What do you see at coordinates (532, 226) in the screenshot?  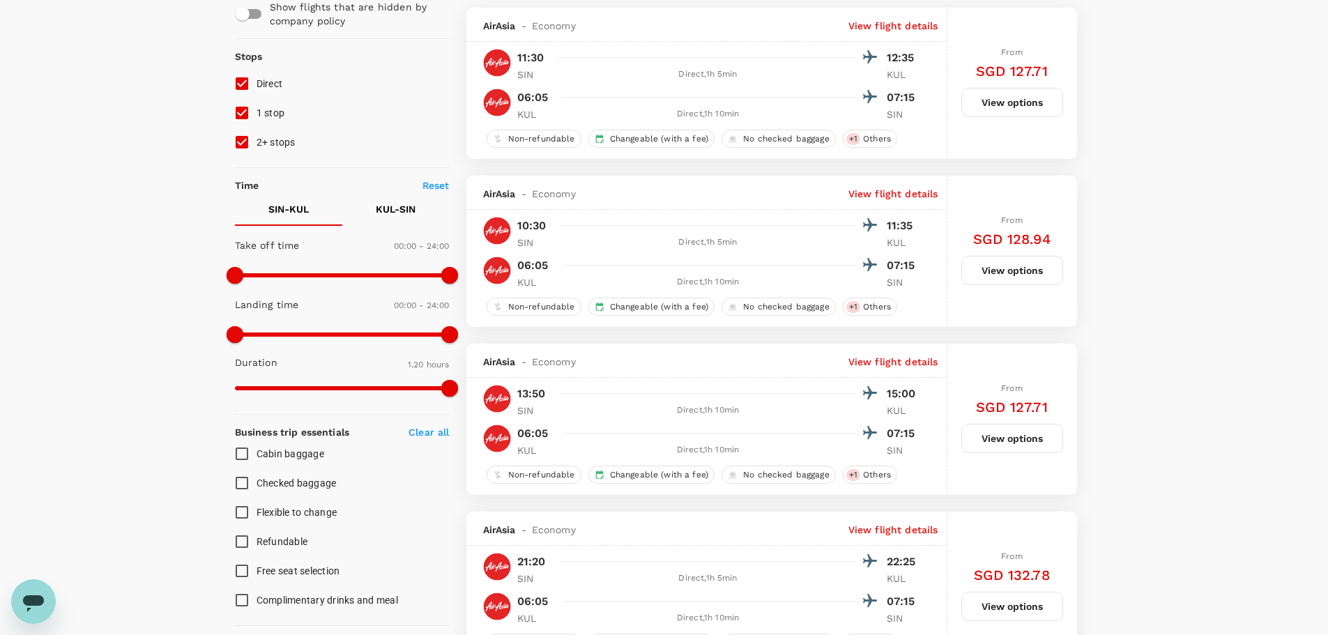 I see `p: 10:30` at bounding box center [532, 226].